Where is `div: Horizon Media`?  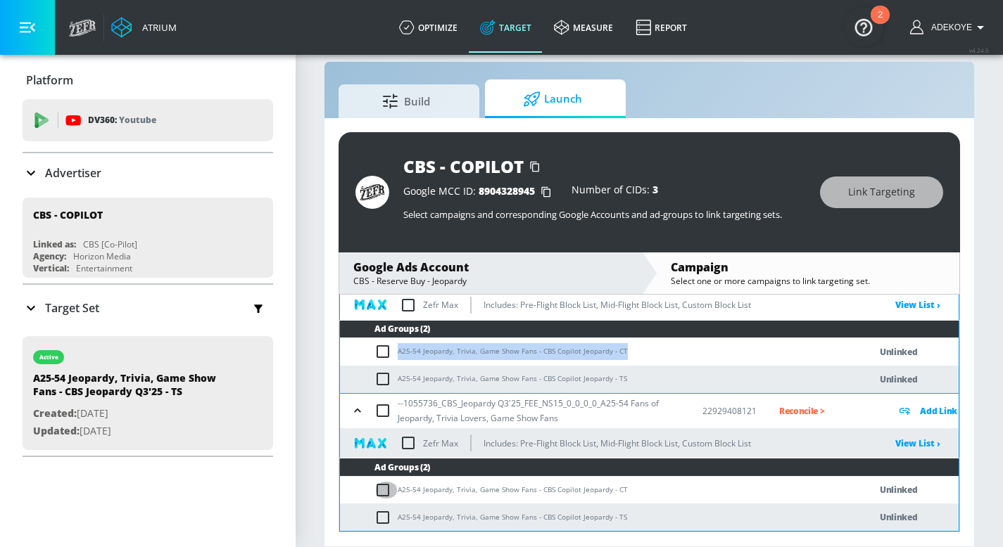 div: Horizon Media is located at coordinates (102, 256).